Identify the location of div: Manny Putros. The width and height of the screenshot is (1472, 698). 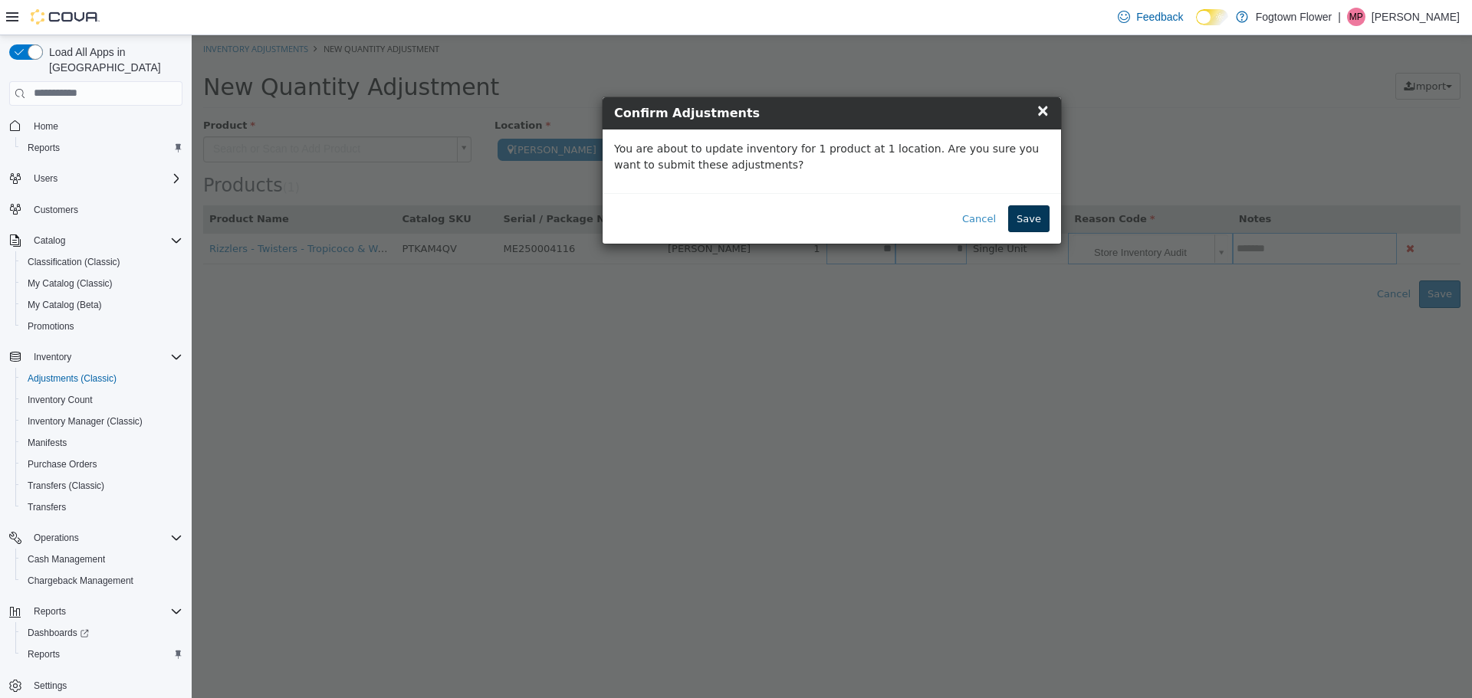
(1356, 17).